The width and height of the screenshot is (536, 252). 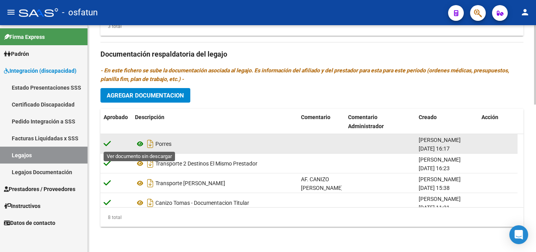 I want to click on datatable-header-cell: Comentario, so click(x=321, y=122).